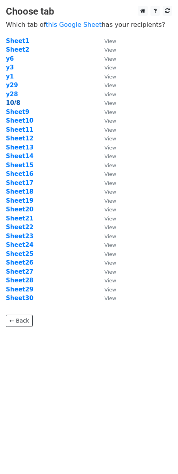 The height and width of the screenshot is (474, 178). Describe the element at coordinates (10, 67) in the screenshot. I see `strong: y3` at that location.